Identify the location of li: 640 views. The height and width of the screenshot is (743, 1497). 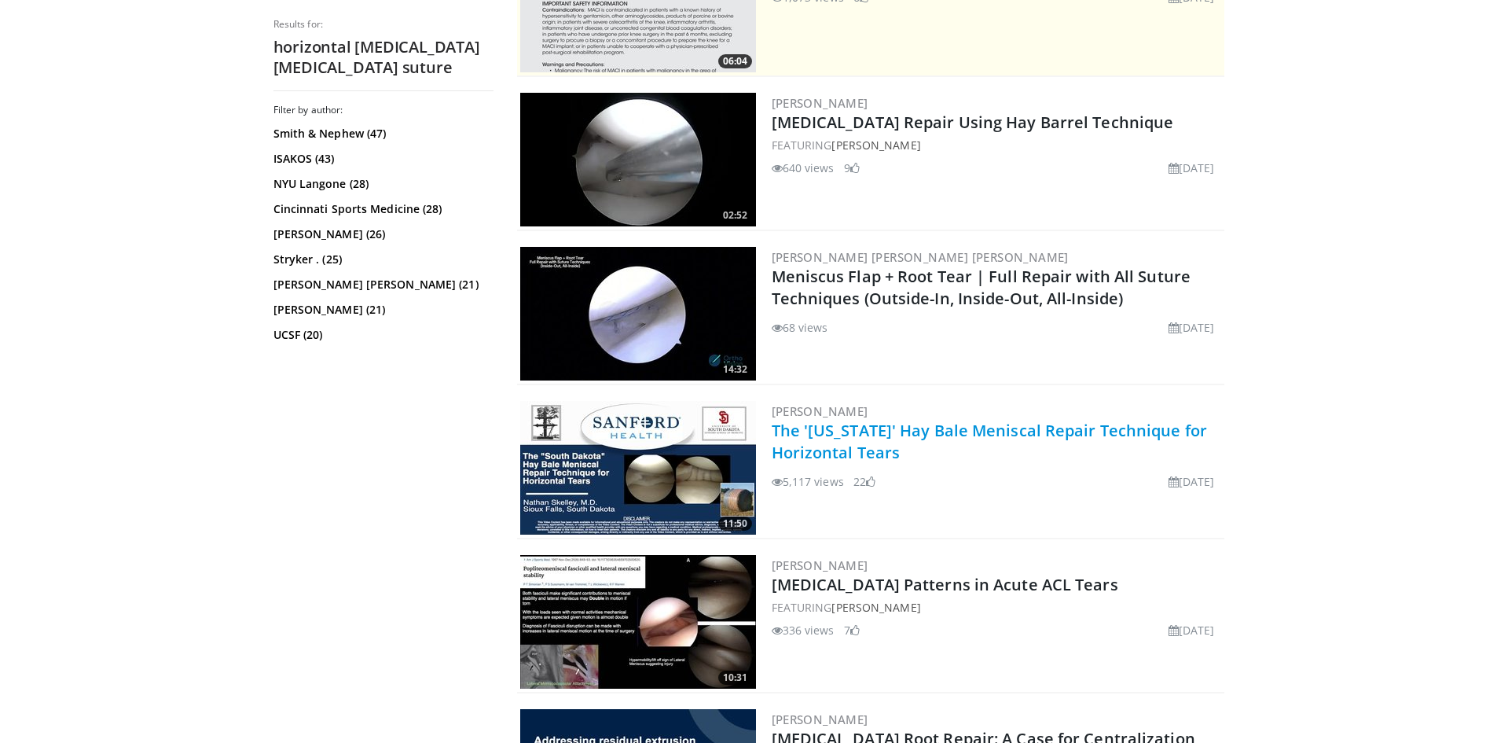
(803, 167).